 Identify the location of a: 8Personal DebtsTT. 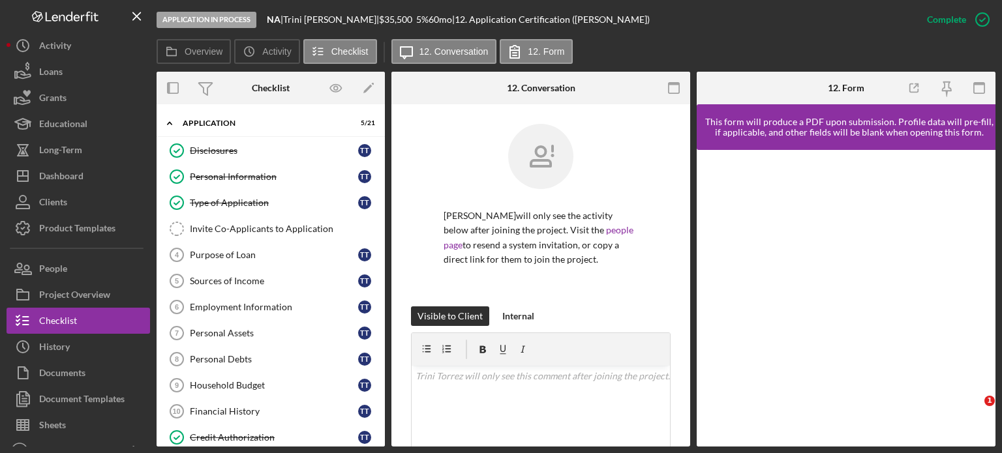
(271, 359).